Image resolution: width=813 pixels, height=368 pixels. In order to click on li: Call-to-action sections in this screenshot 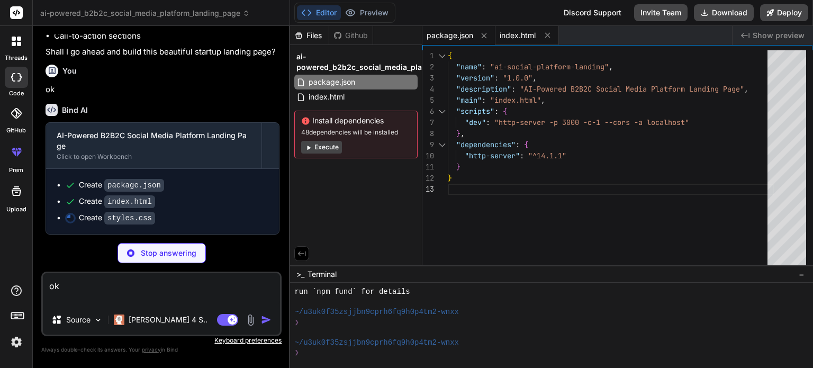, I will do `click(167, 36)`.